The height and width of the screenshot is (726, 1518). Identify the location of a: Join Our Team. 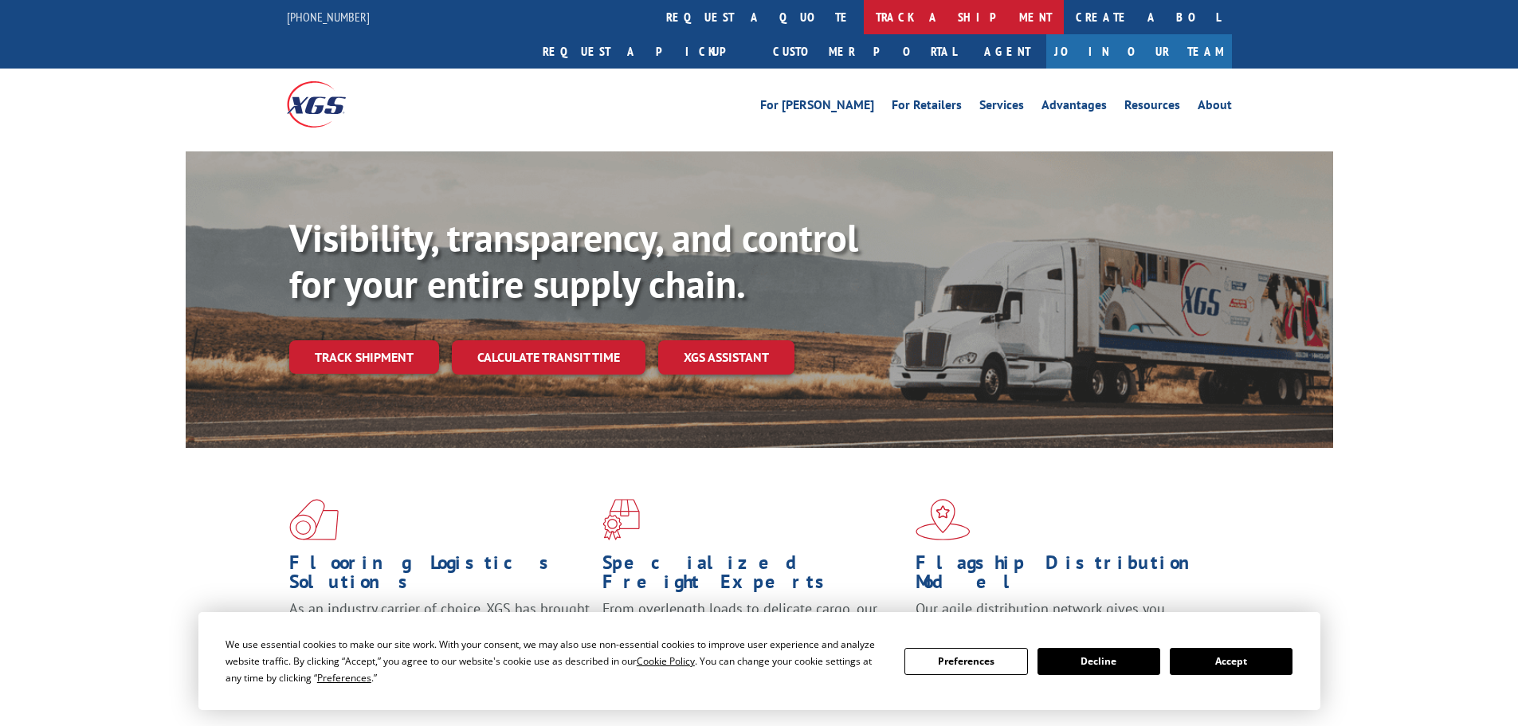
(1138, 51).